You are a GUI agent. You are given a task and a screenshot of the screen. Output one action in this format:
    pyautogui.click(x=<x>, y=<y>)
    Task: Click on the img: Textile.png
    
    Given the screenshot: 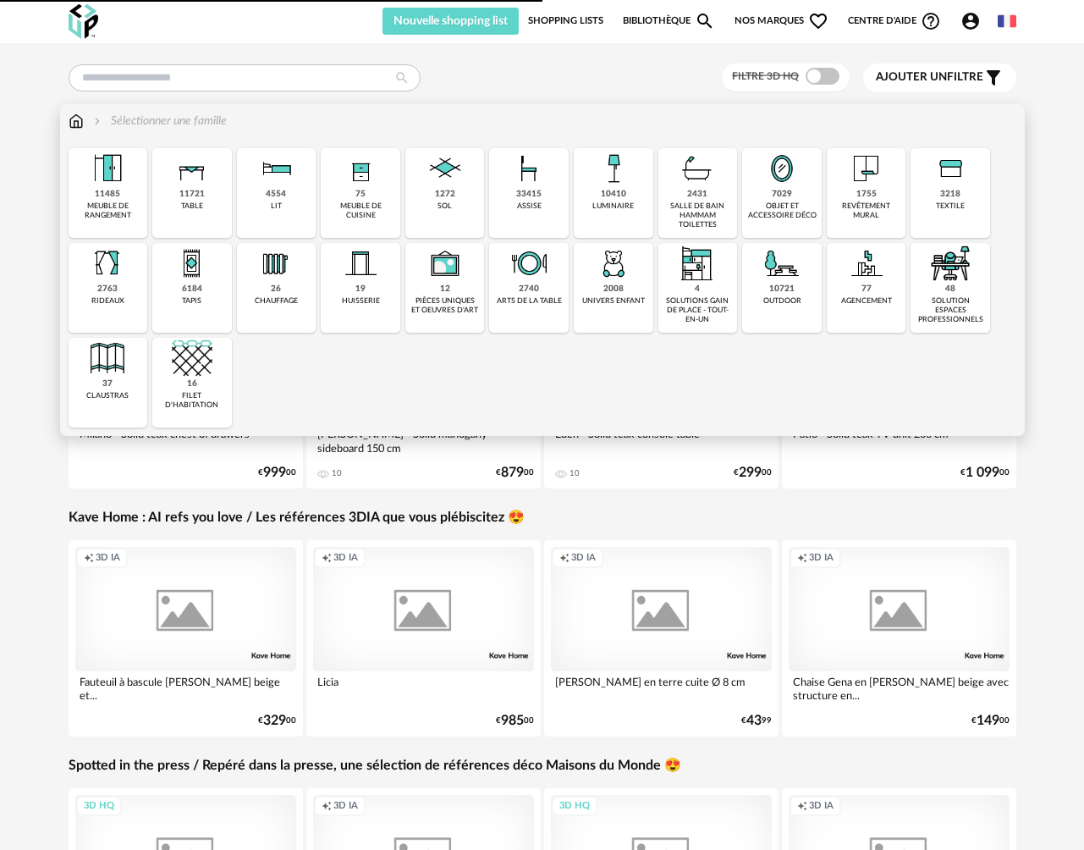 What is the action you would take?
    pyautogui.click(x=951, y=168)
    